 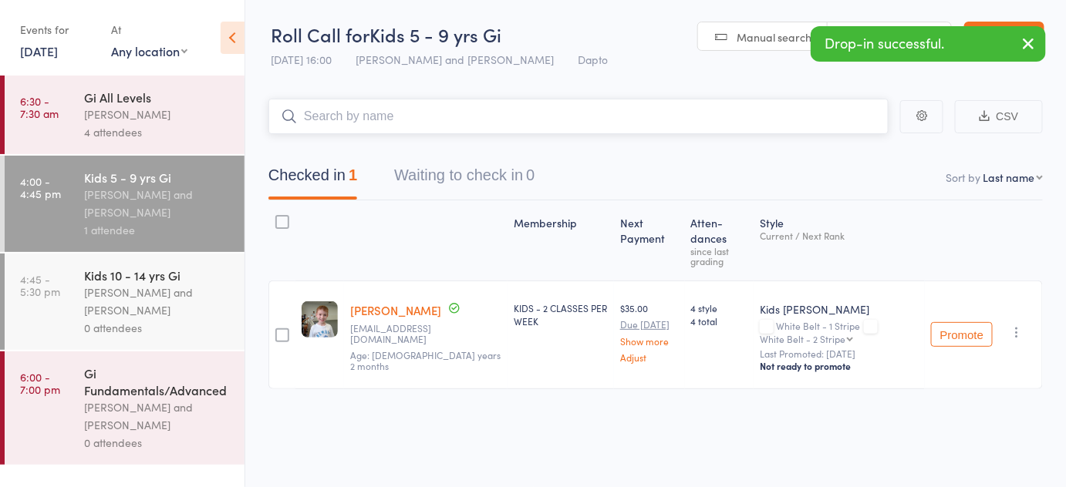 I want to click on div: White Belt - 2 Stripe, so click(x=802, y=339).